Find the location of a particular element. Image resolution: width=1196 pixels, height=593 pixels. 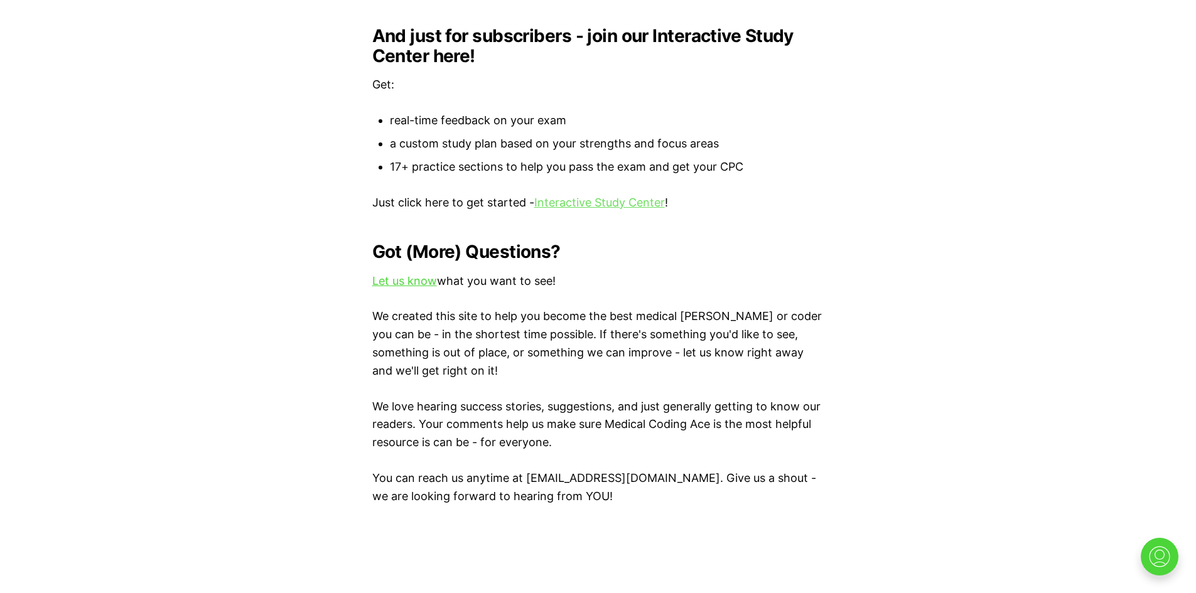

p: We love hearing success stories, suggestions, and just generally getting to know our readers. You... is located at coordinates (598, 425).